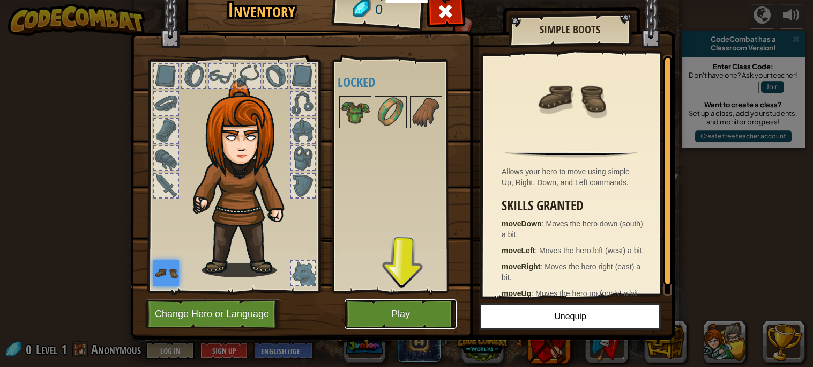  I want to click on img: hr.png, so click(571, 154).